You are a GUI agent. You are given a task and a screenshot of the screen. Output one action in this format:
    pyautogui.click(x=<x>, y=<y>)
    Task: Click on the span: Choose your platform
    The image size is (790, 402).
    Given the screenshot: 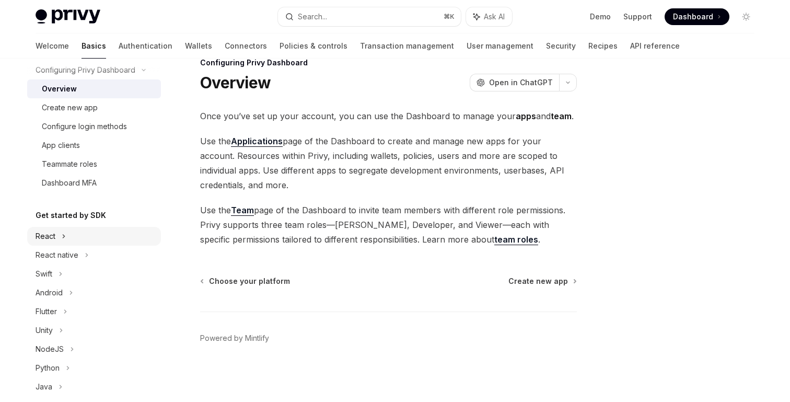 What is the action you would take?
    pyautogui.click(x=249, y=281)
    